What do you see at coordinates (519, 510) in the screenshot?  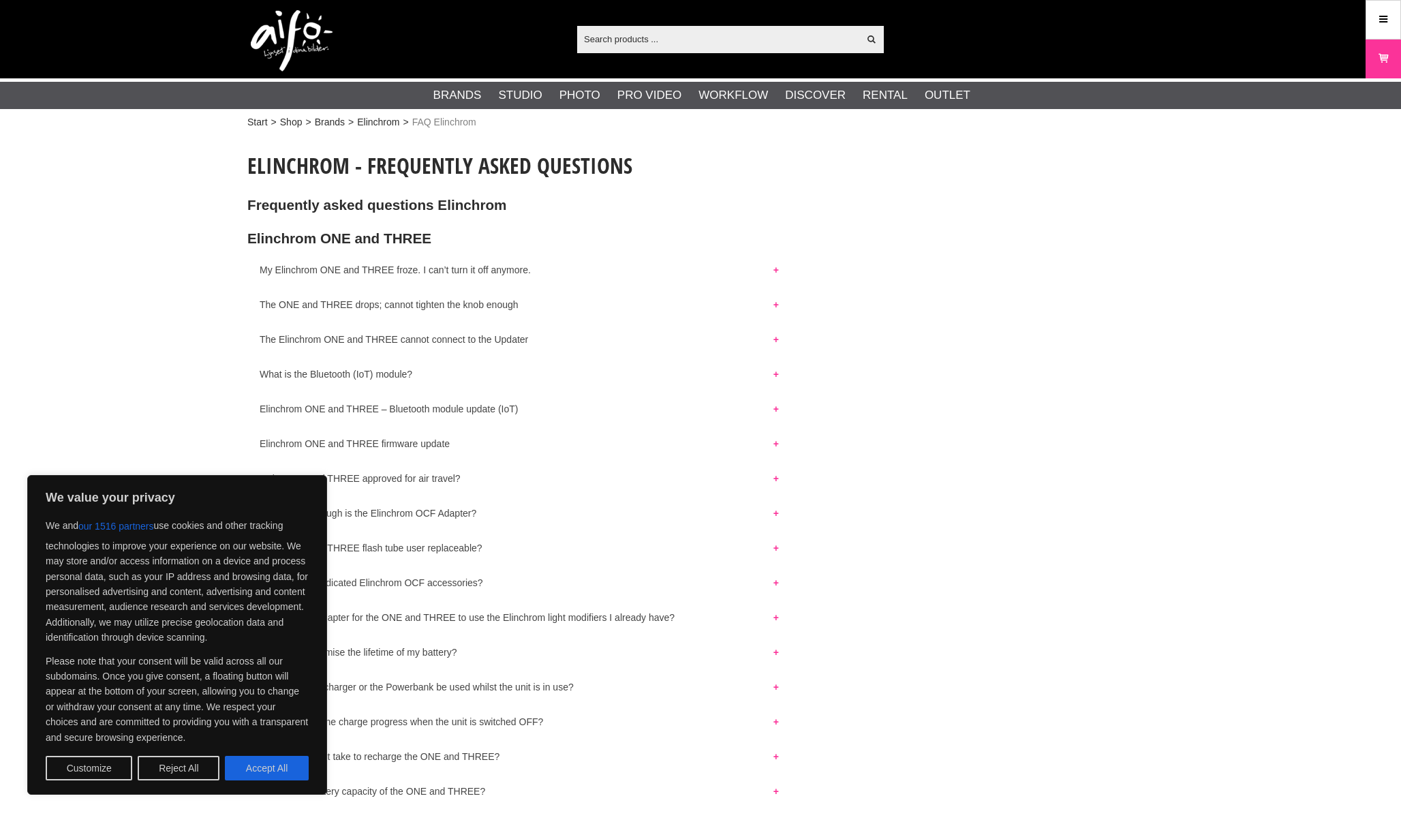 I see `button: How strong enough is the Elinchrom OCF Adapter?` at bounding box center [519, 510].